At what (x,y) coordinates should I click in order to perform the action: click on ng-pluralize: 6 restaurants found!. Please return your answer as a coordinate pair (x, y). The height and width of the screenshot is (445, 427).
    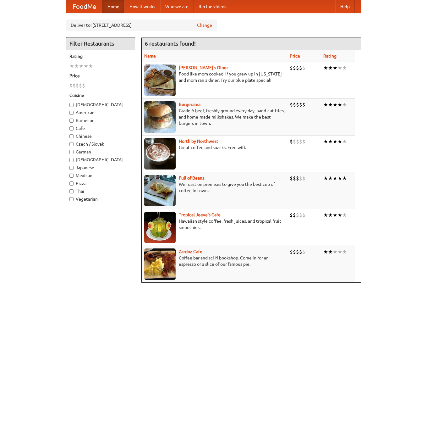
    Looking at the image, I should click on (170, 43).